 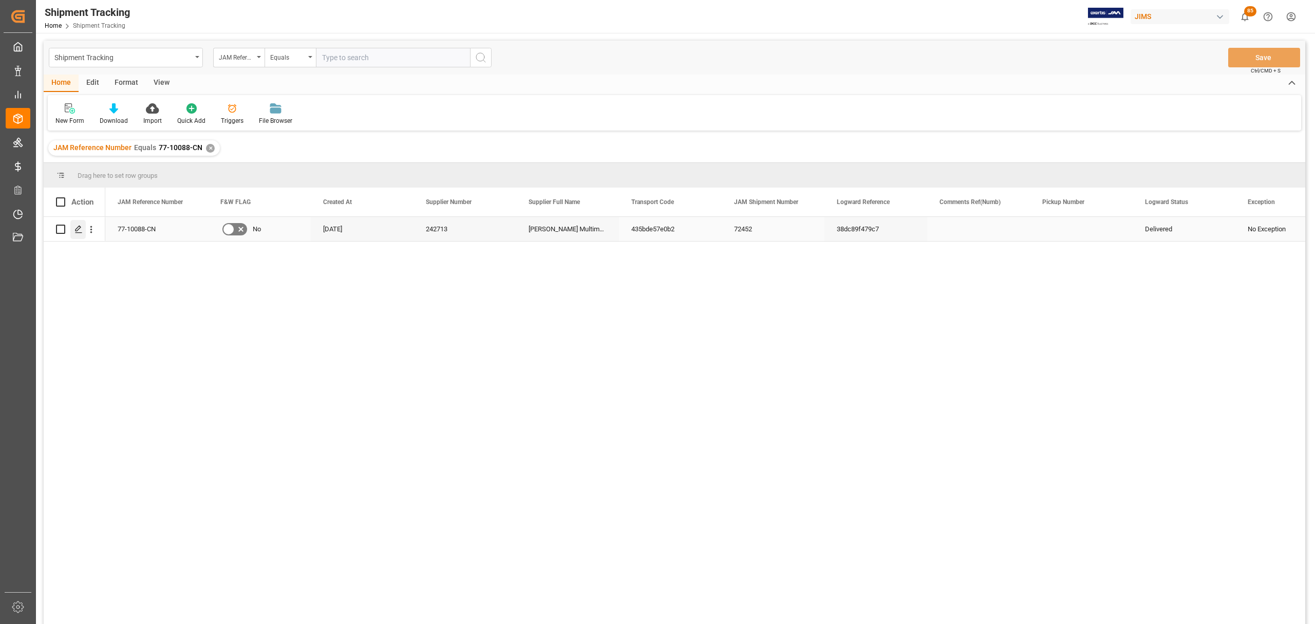 What do you see at coordinates (288, 56) in the screenshot?
I see `div: Equals` at bounding box center [288, 56].